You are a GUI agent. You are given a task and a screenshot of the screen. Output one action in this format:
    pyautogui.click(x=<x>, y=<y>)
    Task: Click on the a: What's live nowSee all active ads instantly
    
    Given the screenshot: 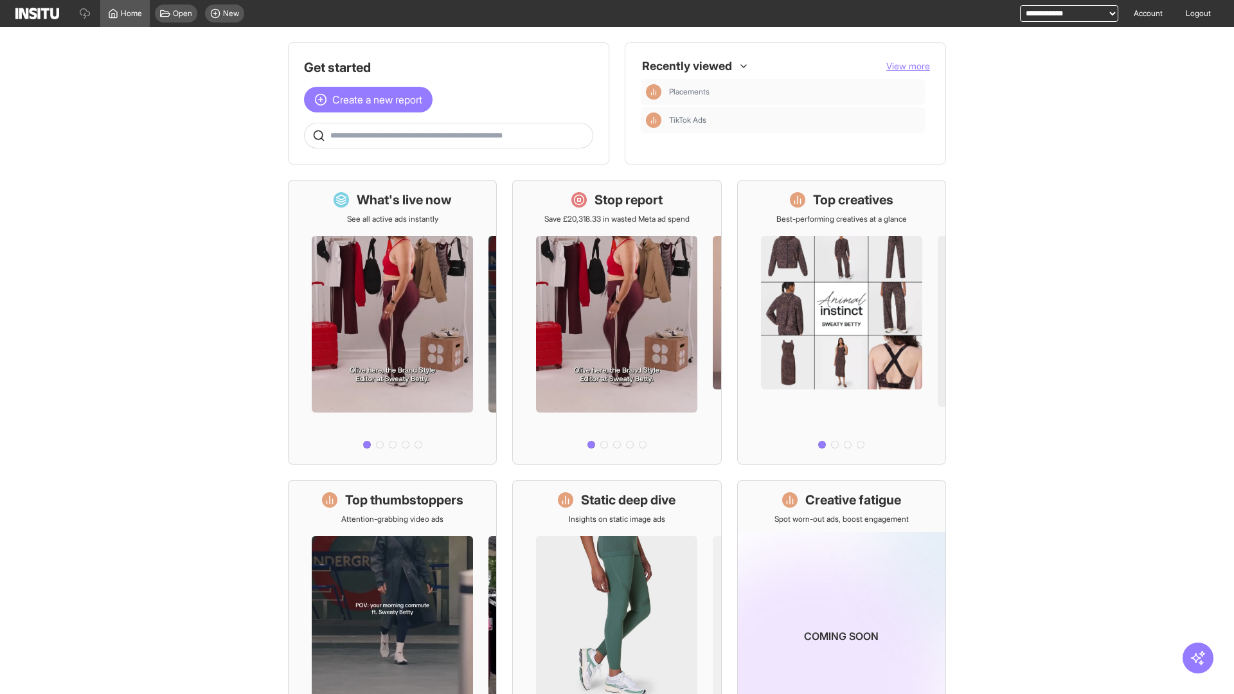 What is the action you would take?
    pyautogui.click(x=392, y=322)
    